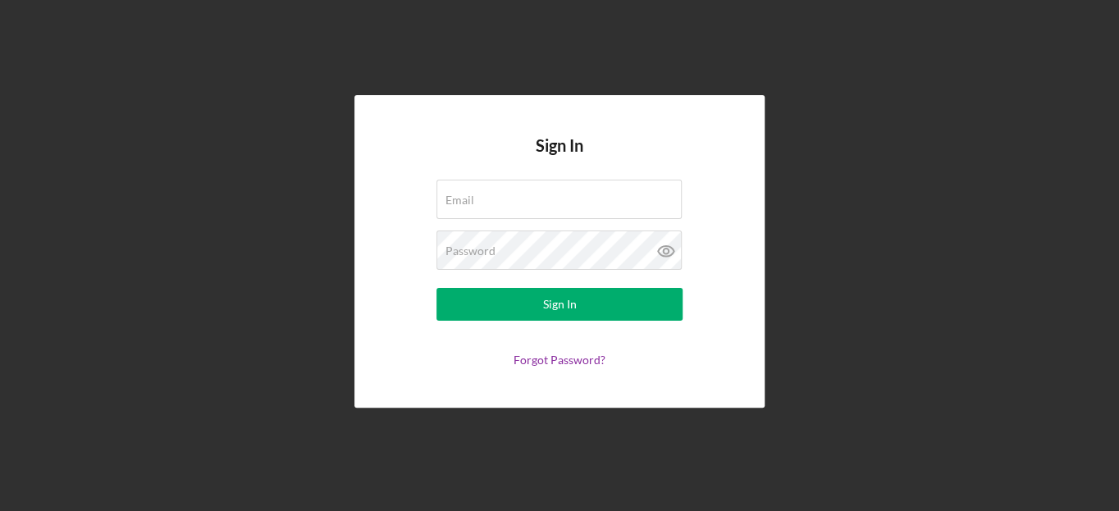 The width and height of the screenshot is (1119, 511). Describe the element at coordinates (470, 251) in the screenshot. I see `label: Password` at that location.